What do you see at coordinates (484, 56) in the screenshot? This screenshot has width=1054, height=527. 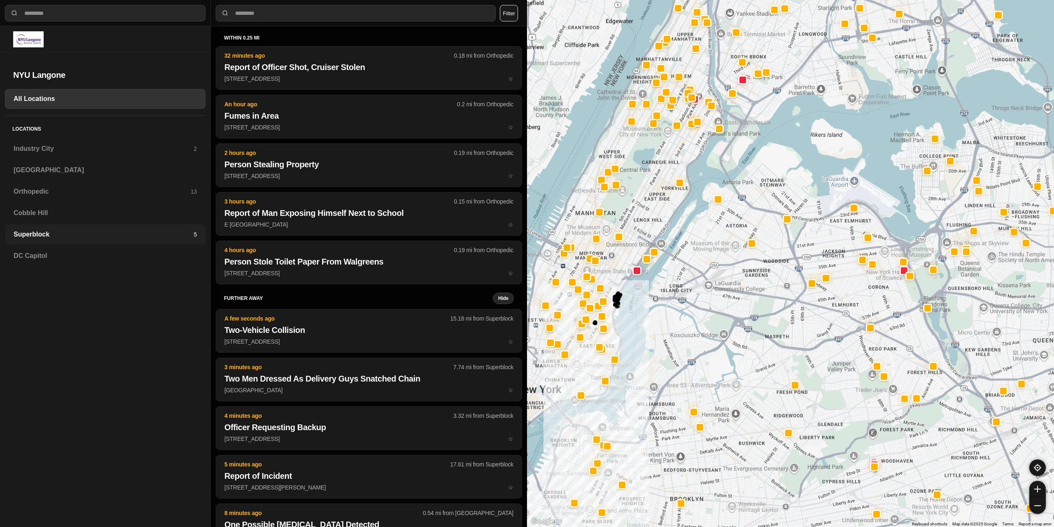 I see `p: 0.18 mi from Orthopedic` at bounding box center [484, 56].